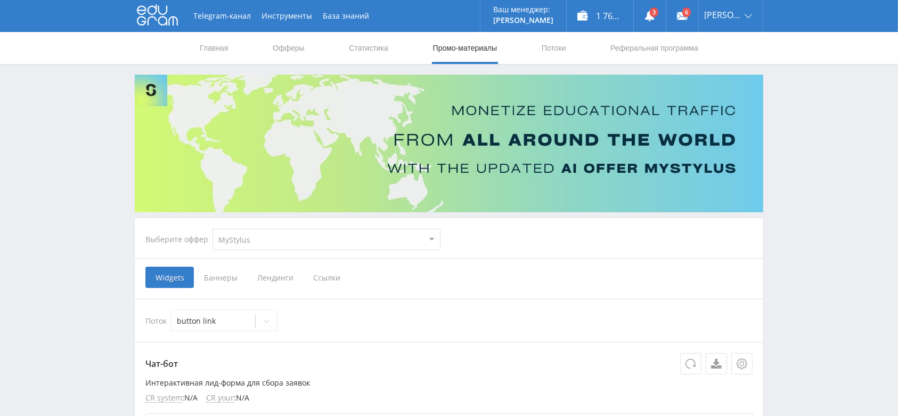  What do you see at coordinates (691, 363) in the screenshot?
I see `button: Обновить` at bounding box center [691, 363].